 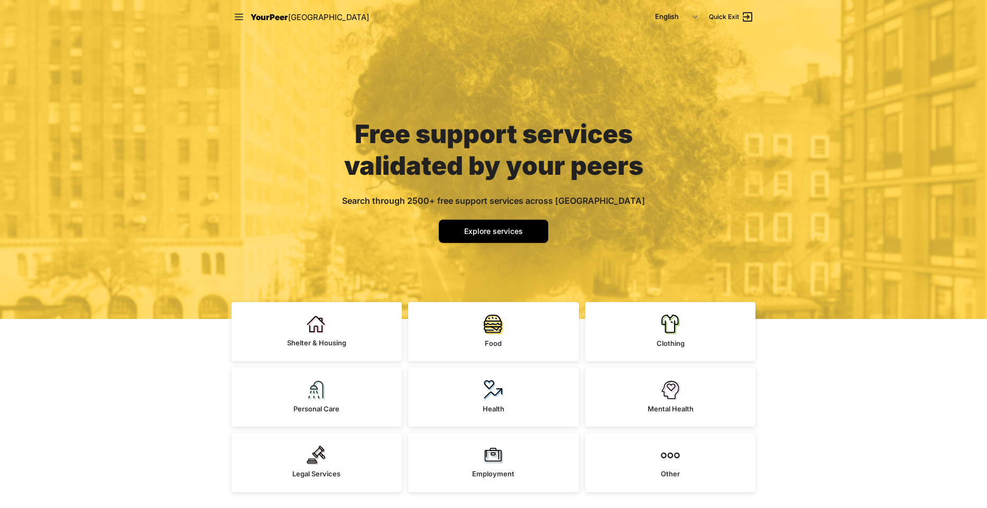 What do you see at coordinates (316, 474) in the screenshot?
I see `span: Legal Services` at bounding box center [316, 474].